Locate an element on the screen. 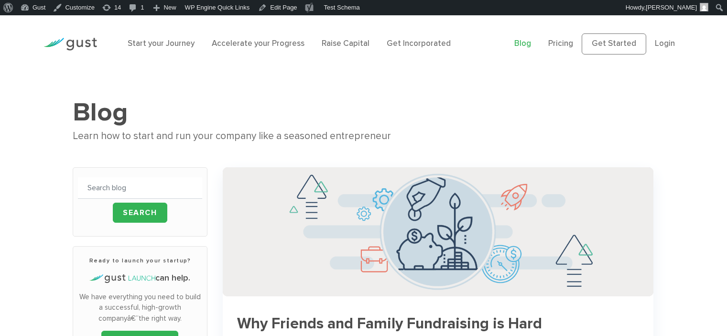 This screenshot has width=727, height=336. a: Accelerate your Progress is located at coordinates (258, 44).